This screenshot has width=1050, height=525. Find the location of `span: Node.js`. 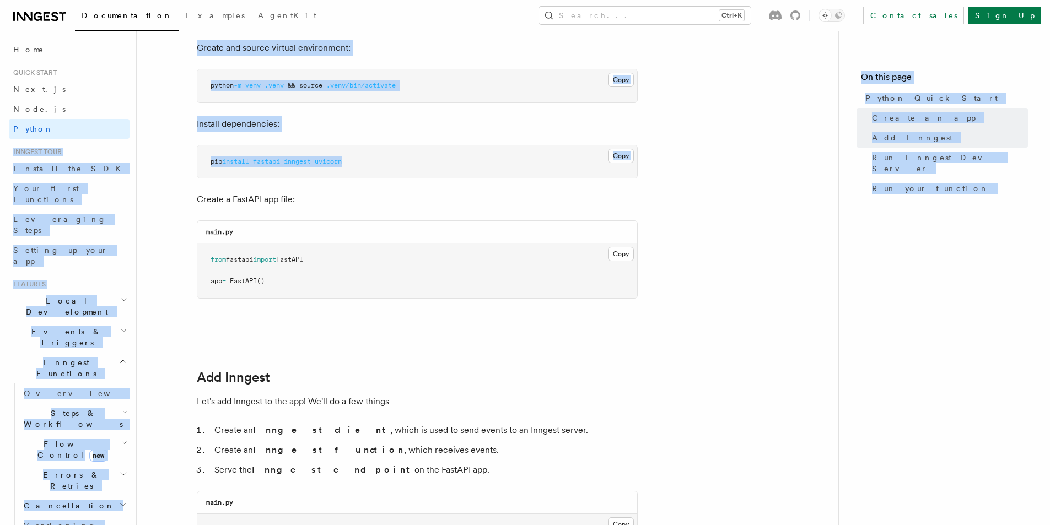

span: Node.js is located at coordinates (39, 109).